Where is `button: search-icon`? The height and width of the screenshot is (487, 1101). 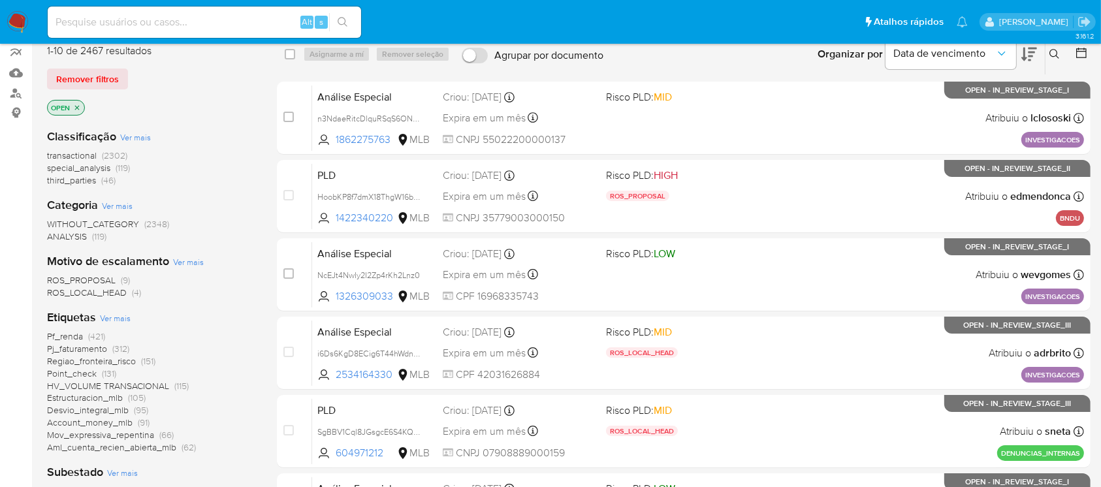 button: search-icon is located at coordinates (342, 22).